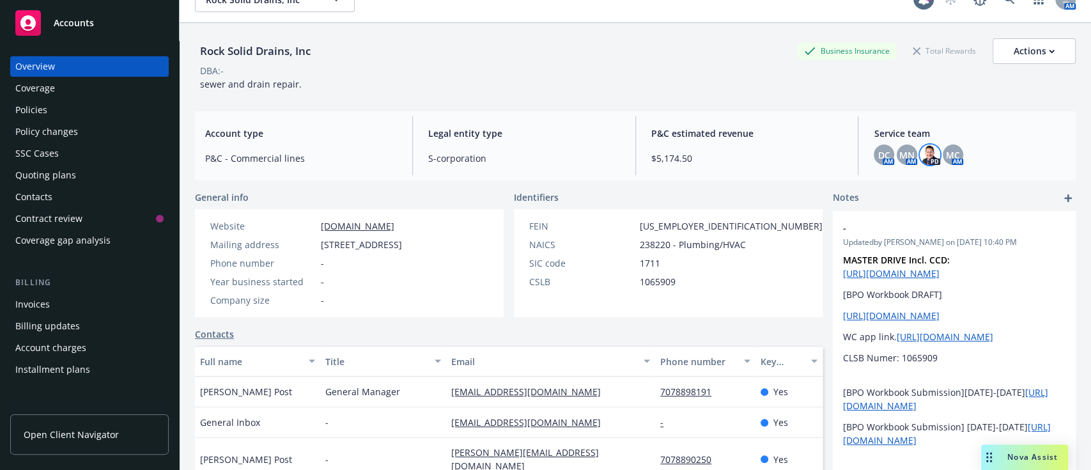 This screenshot has height=470, width=1091. I want to click on div: Full name, so click(251, 361).